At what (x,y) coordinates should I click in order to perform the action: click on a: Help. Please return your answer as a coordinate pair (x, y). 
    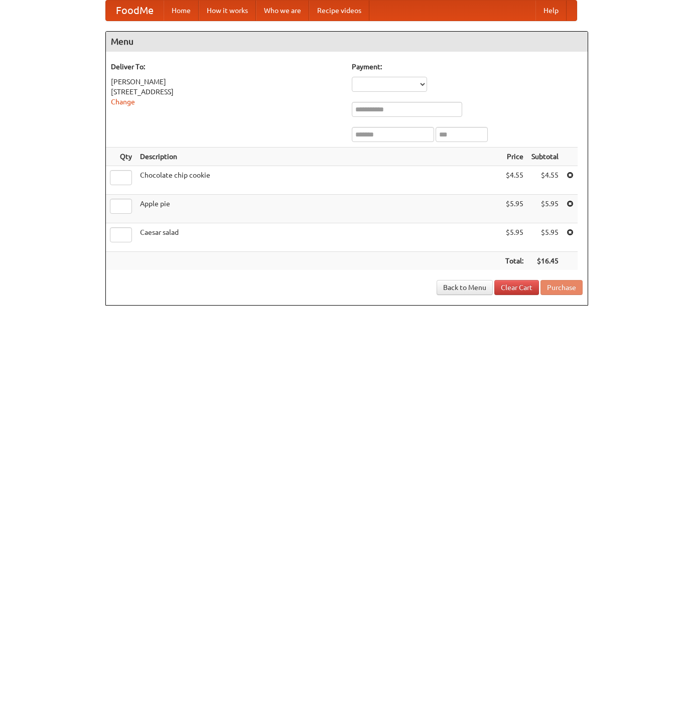
    Looking at the image, I should click on (551, 11).